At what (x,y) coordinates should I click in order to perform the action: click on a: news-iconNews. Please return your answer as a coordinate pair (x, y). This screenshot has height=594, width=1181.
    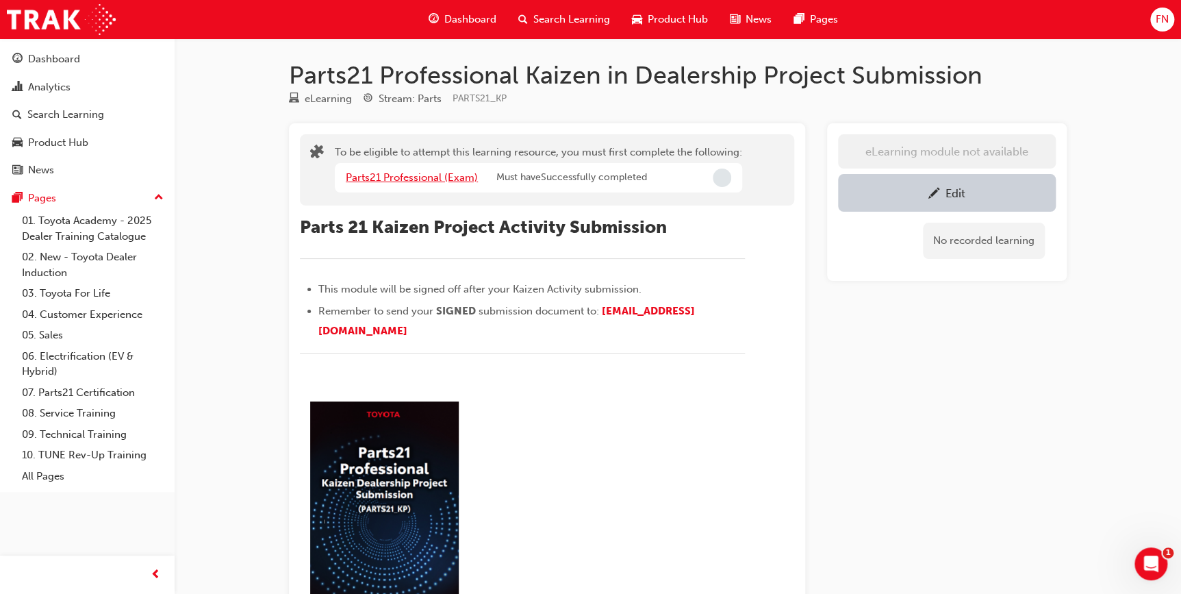
    Looking at the image, I should click on (751, 19).